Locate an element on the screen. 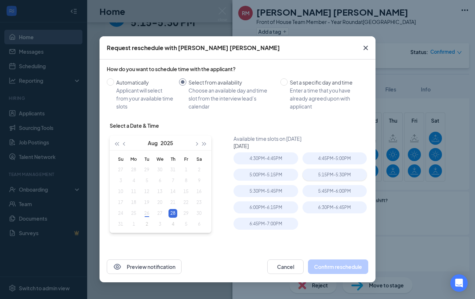 The image size is (475, 299). th: Fr is located at coordinates (186, 159).